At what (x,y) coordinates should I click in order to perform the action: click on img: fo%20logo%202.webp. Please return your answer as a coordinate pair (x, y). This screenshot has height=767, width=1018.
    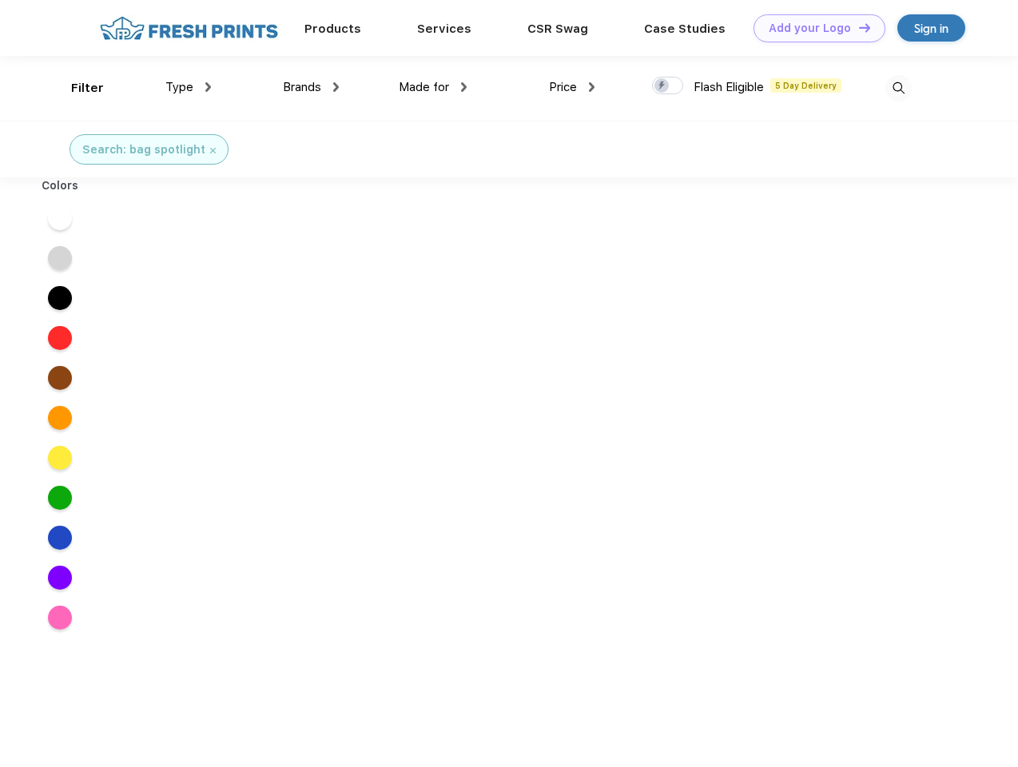
    Looking at the image, I should click on (189, 28).